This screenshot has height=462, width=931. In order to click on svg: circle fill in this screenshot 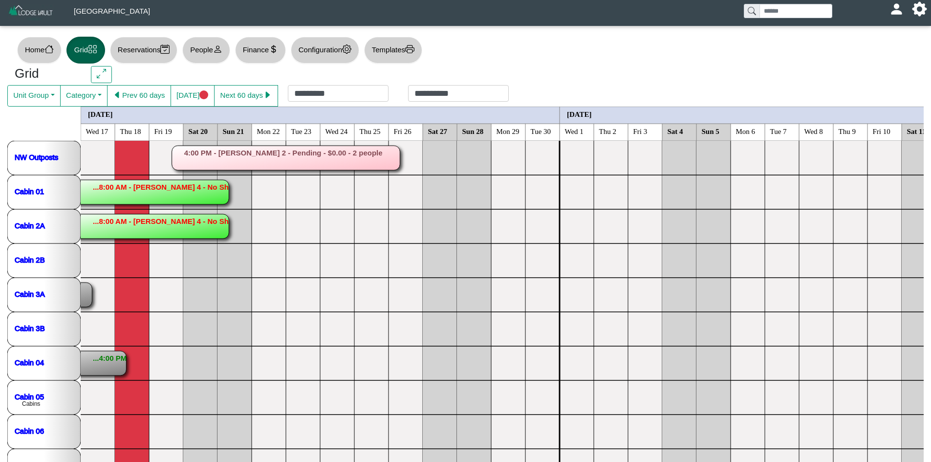, I will do `click(204, 95)`.